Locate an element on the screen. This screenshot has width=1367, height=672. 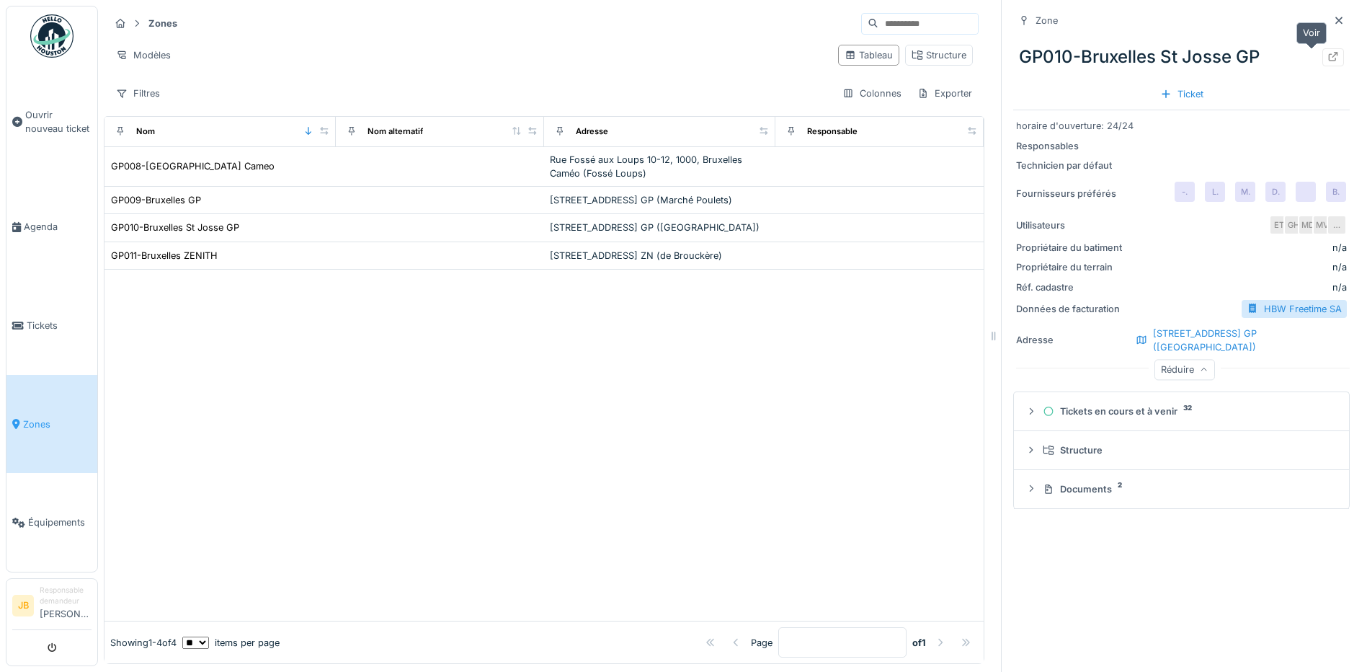
div: Voir is located at coordinates (1312, 32).